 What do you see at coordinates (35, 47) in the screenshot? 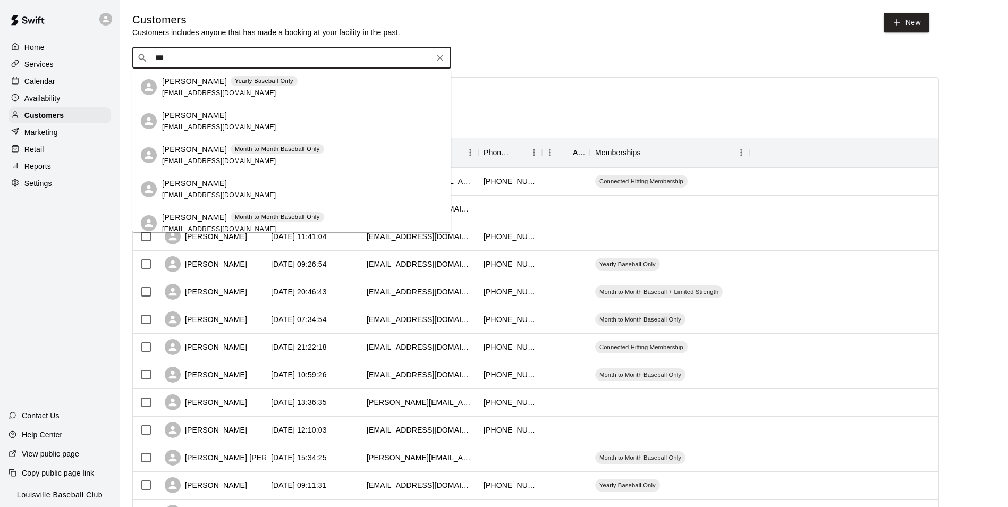
I see `p: Home` at bounding box center [35, 47].